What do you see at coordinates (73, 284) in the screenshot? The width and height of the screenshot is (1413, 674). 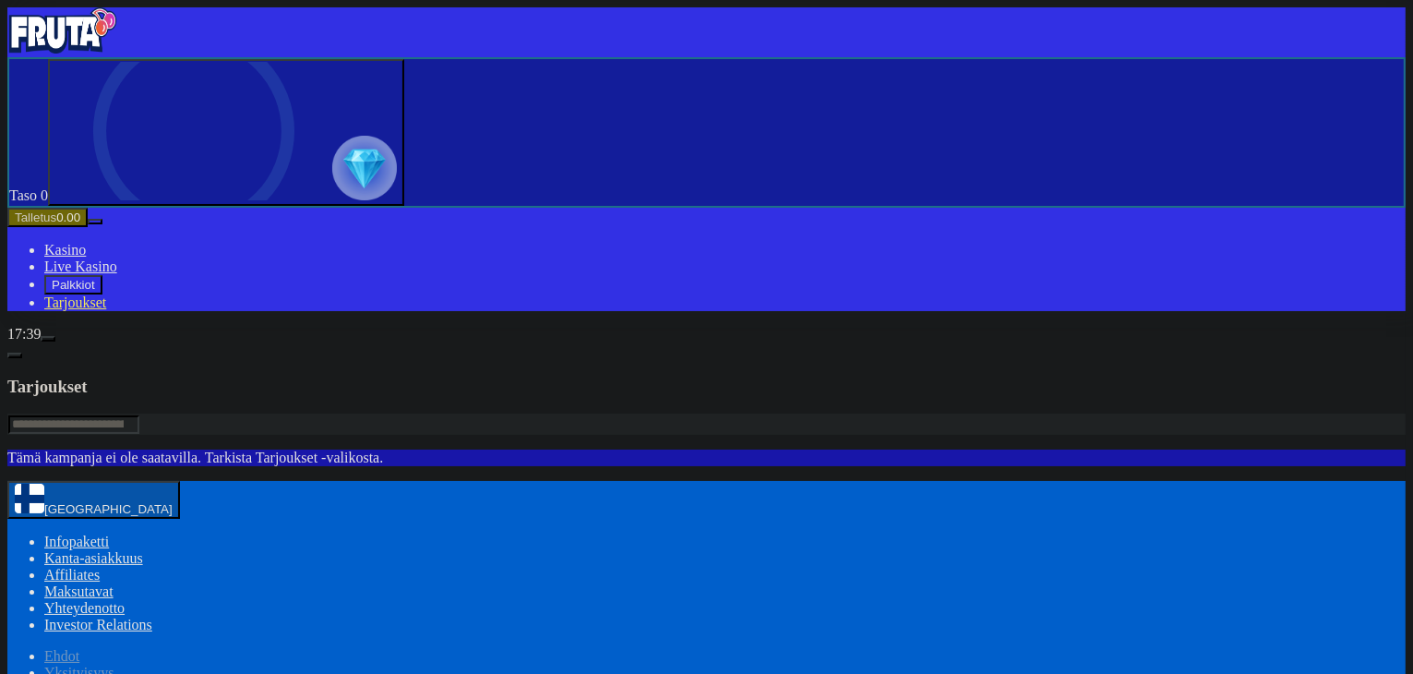 I see `span: Palkkiot` at bounding box center [73, 284].